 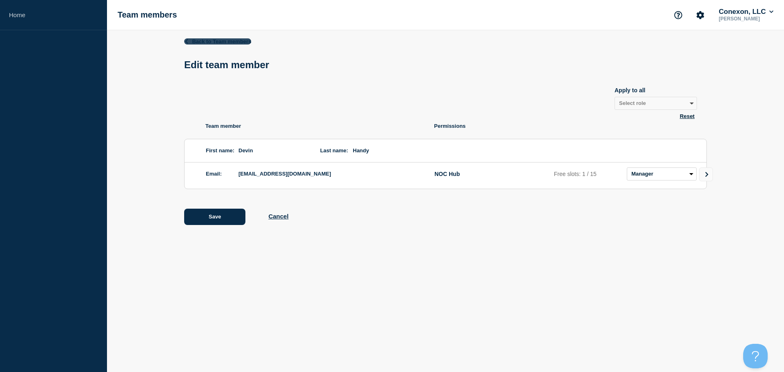 I want to click on h1: Team members, so click(x=147, y=15).